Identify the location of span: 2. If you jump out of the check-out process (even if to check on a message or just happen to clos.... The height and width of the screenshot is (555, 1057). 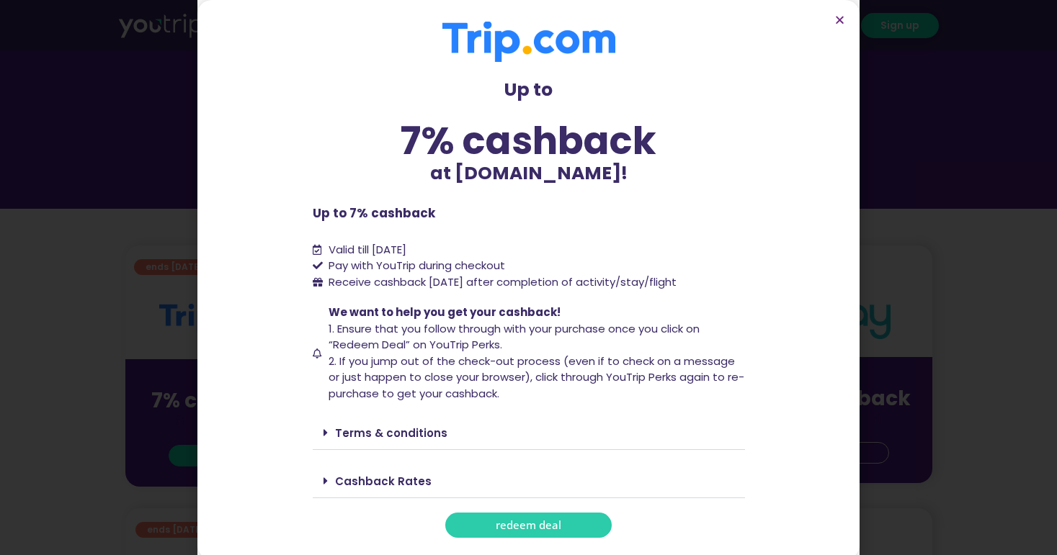
(536, 378).